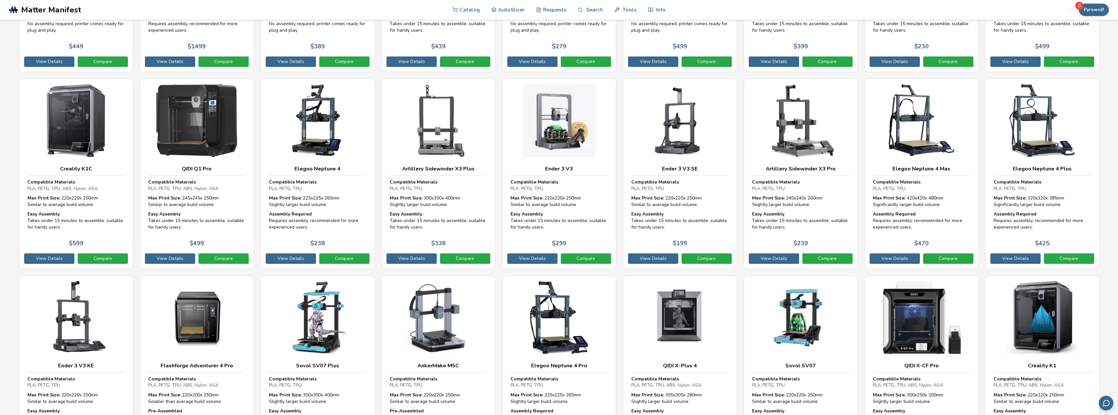 Image resolution: width=1118 pixels, height=415 pixels. What do you see at coordinates (438, 201) in the screenshot?
I see `div: 300 x 300 x 400 mm Slightly larger build volume` at bounding box center [438, 201].